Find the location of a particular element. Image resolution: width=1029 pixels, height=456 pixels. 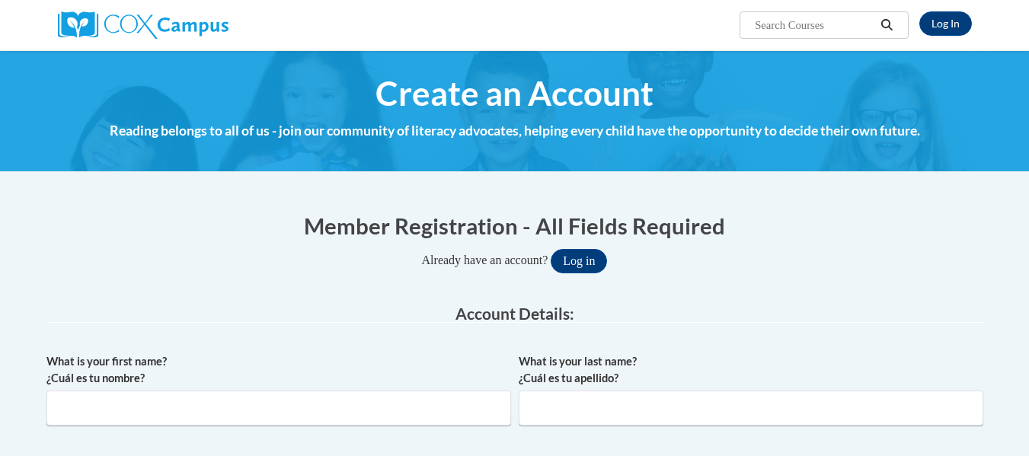

h4: Reading belongs to all of us - join our community of literacy advocates, helping every child have... is located at coordinates (515, 131).